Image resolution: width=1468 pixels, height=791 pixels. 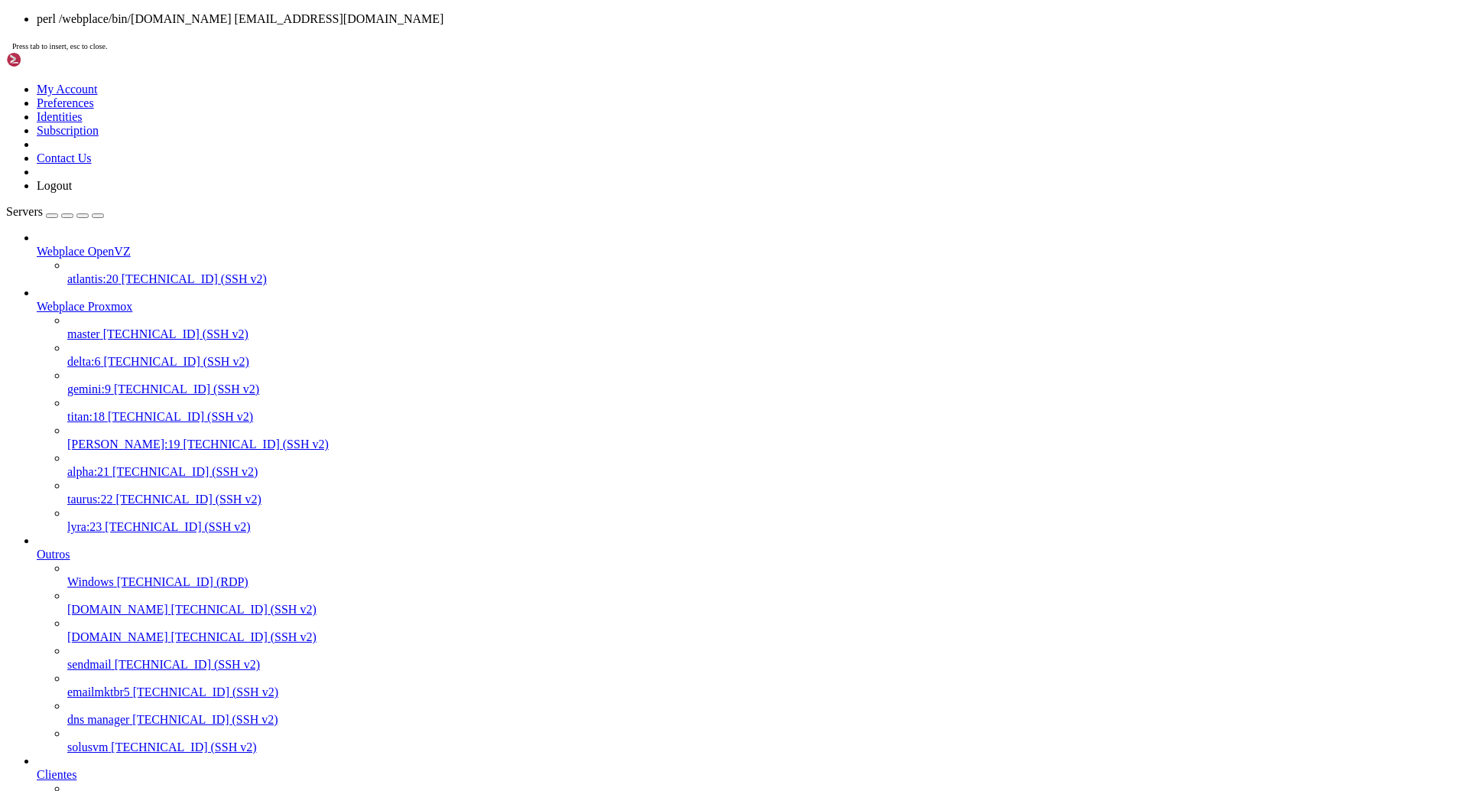 What do you see at coordinates (90, 581) in the screenshot?
I see `span: Windows` at bounding box center [90, 581].